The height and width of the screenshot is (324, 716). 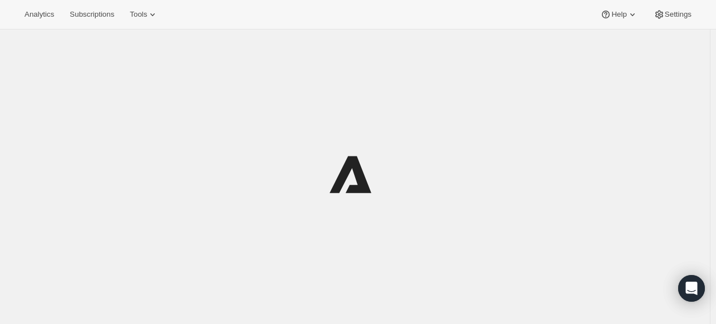 What do you see at coordinates (691, 288) in the screenshot?
I see `div: Open Intercom Messenger` at bounding box center [691, 288].